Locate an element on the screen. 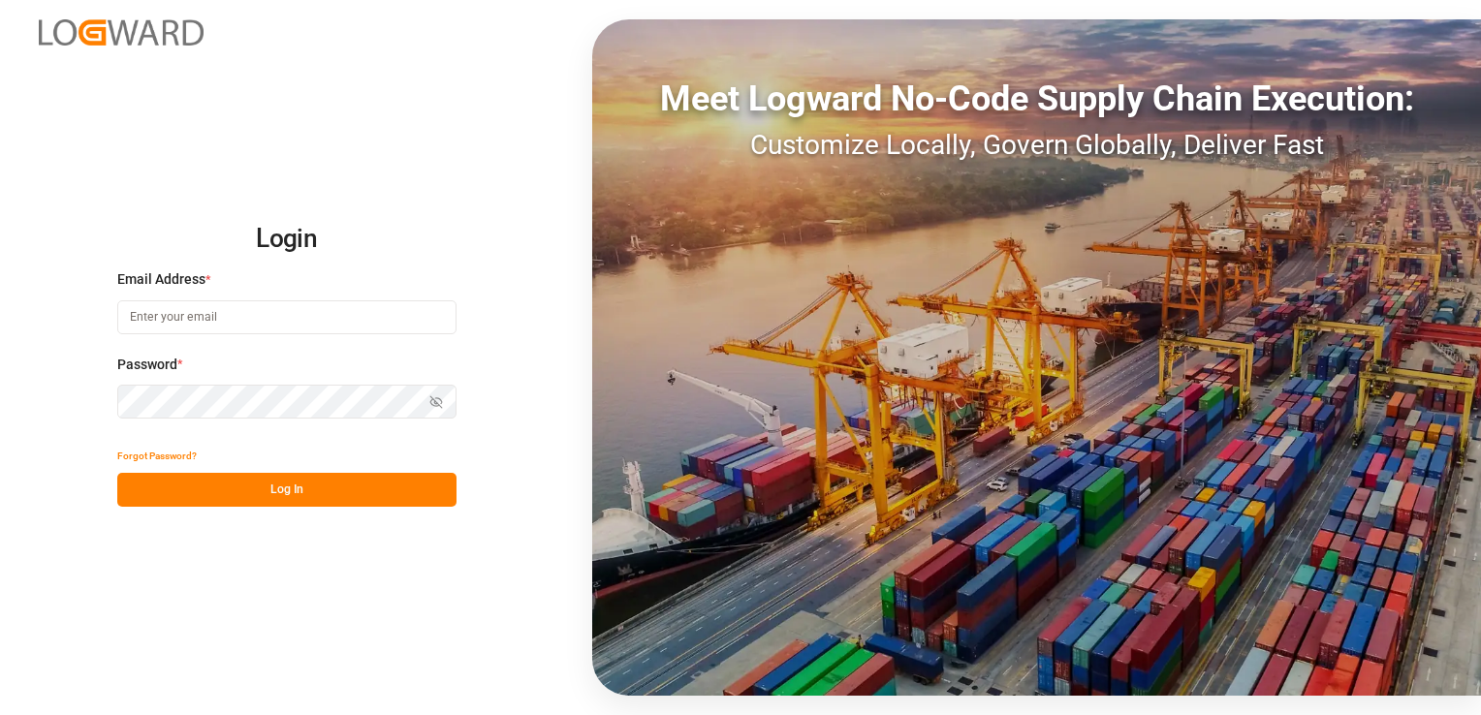 This screenshot has height=715, width=1481. span: Password is located at coordinates (147, 365).